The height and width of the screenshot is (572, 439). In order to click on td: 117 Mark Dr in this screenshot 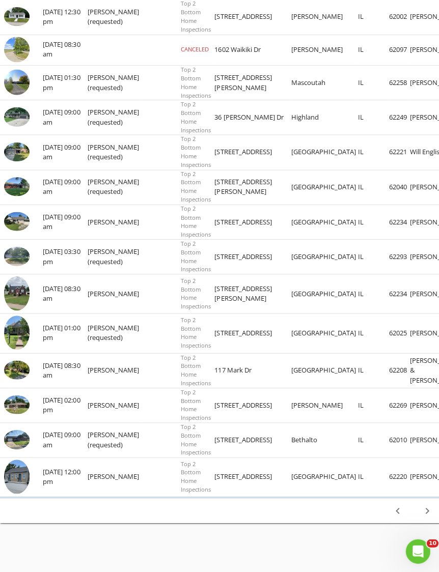, I will do `click(252, 369)`.